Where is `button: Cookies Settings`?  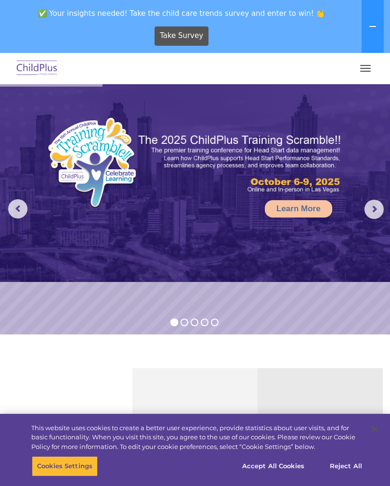
button: Cookies Settings is located at coordinates (65, 467).